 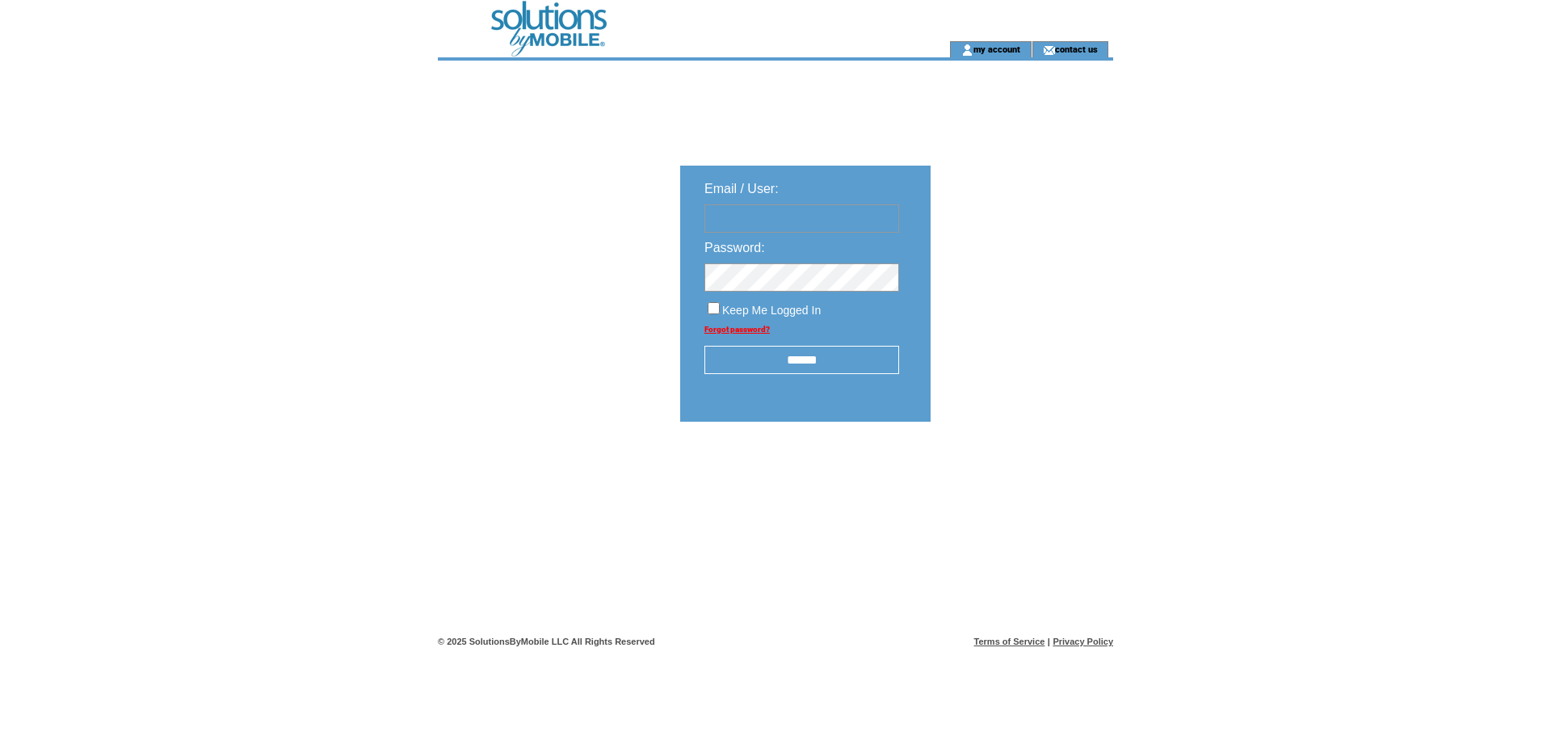 I want to click on a: Forgot password?, so click(x=737, y=329).